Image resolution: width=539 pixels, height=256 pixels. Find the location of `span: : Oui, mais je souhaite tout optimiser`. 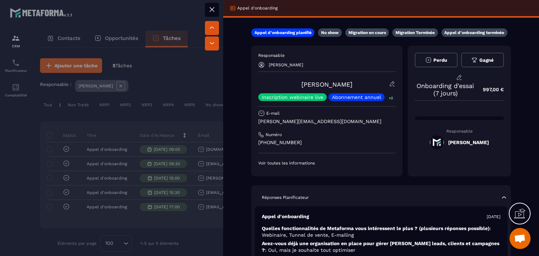

span: : Oui, mais je souhaite tout optimiser is located at coordinates (310, 250).